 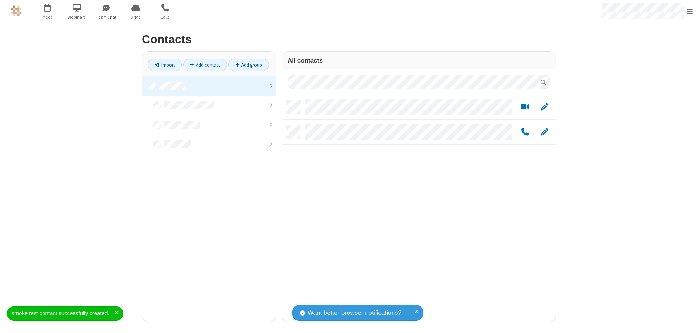 I want to click on a: Add contact, so click(x=205, y=65).